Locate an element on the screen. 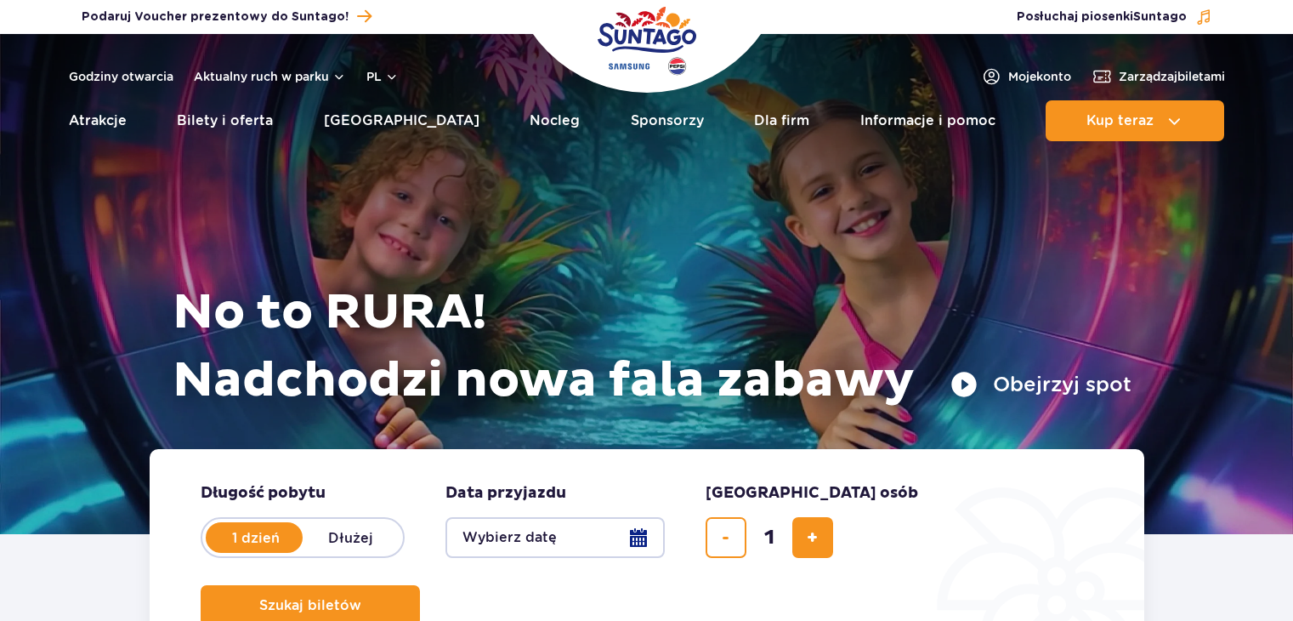  a: Nocleg is located at coordinates (554, 121).